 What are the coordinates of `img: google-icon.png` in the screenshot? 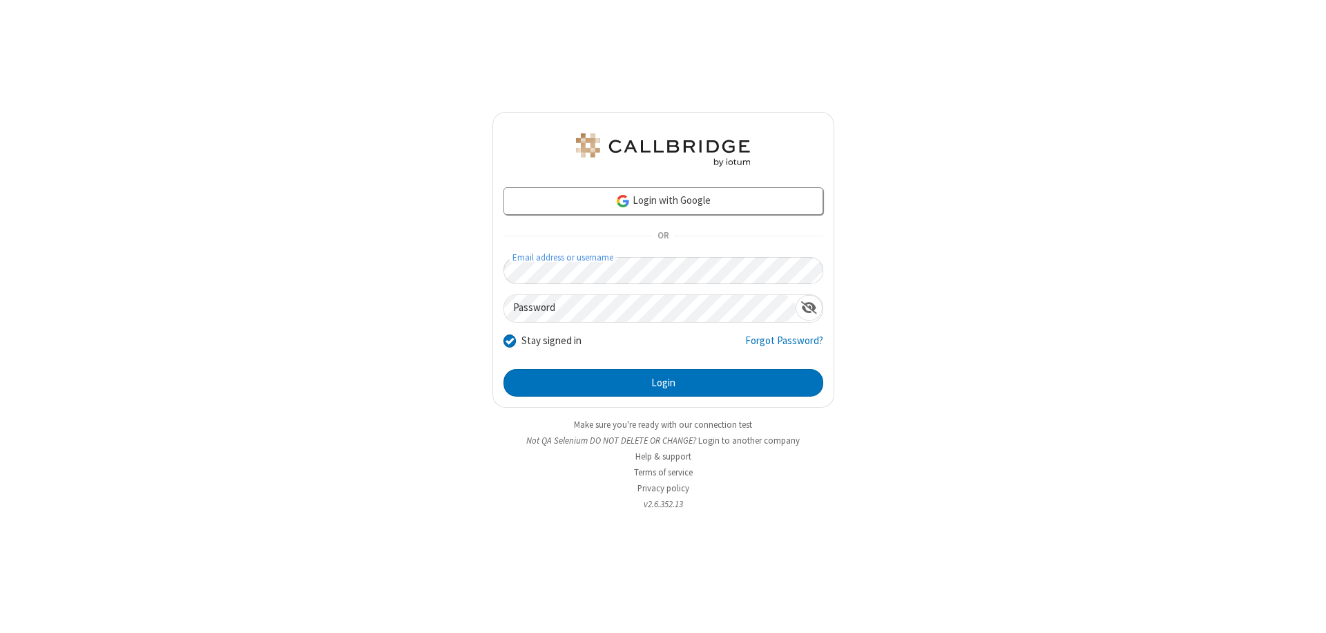 It's located at (623, 201).